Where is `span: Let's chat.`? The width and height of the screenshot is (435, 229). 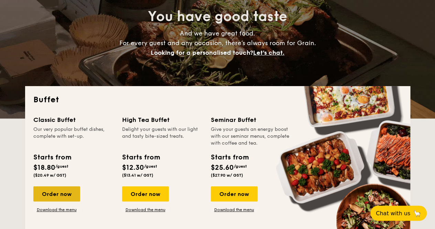
span: Let's chat. is located at coordinates (268, 53).